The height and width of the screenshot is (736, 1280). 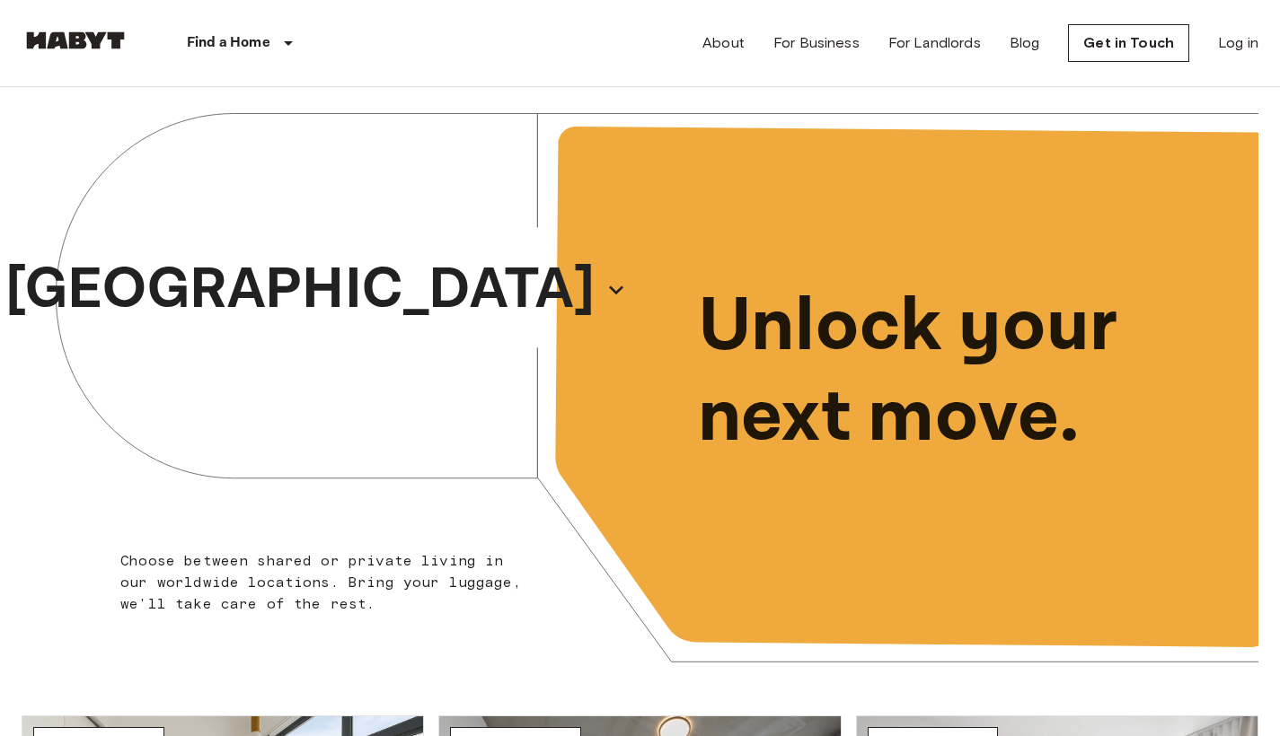 What do you see at coordinates (228, 43) in the screenshot?
I see `p: Find a Home` at bounding box center [228, 43].